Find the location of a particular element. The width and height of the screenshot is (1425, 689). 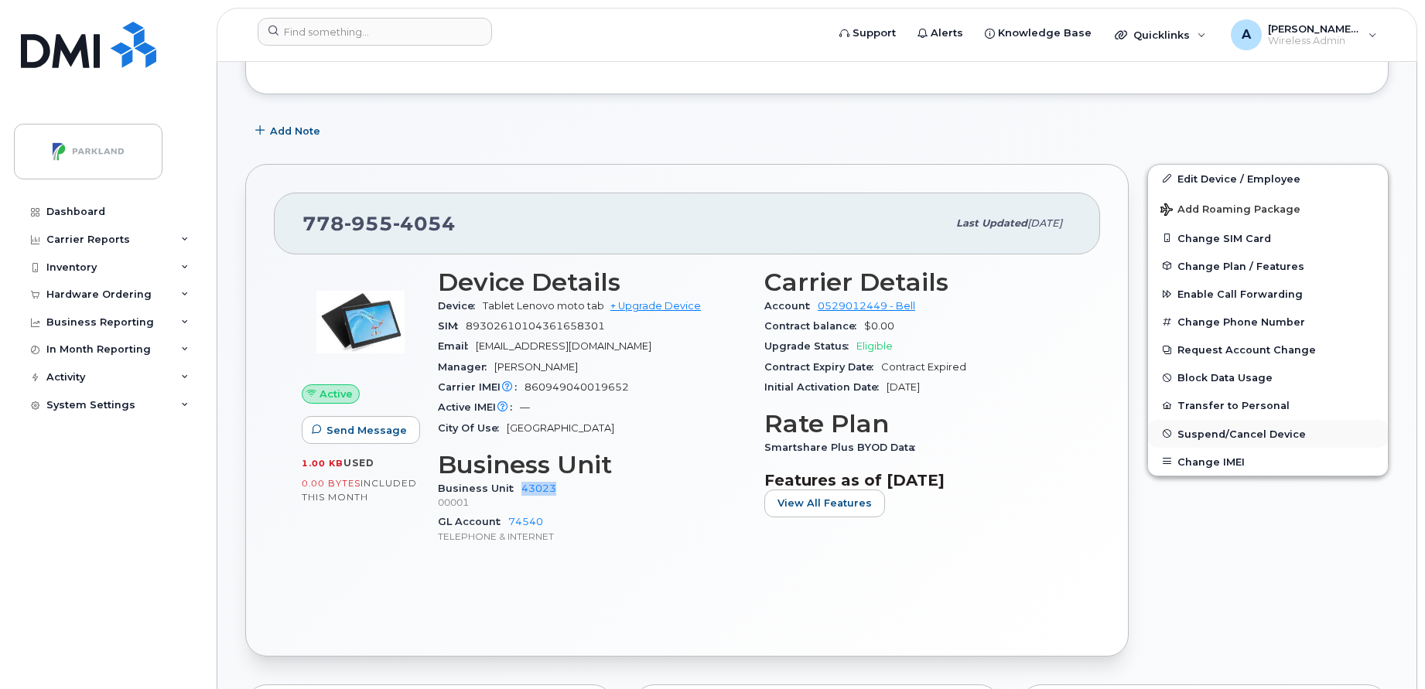

span: Send Message is located at coordinates (367, 430).